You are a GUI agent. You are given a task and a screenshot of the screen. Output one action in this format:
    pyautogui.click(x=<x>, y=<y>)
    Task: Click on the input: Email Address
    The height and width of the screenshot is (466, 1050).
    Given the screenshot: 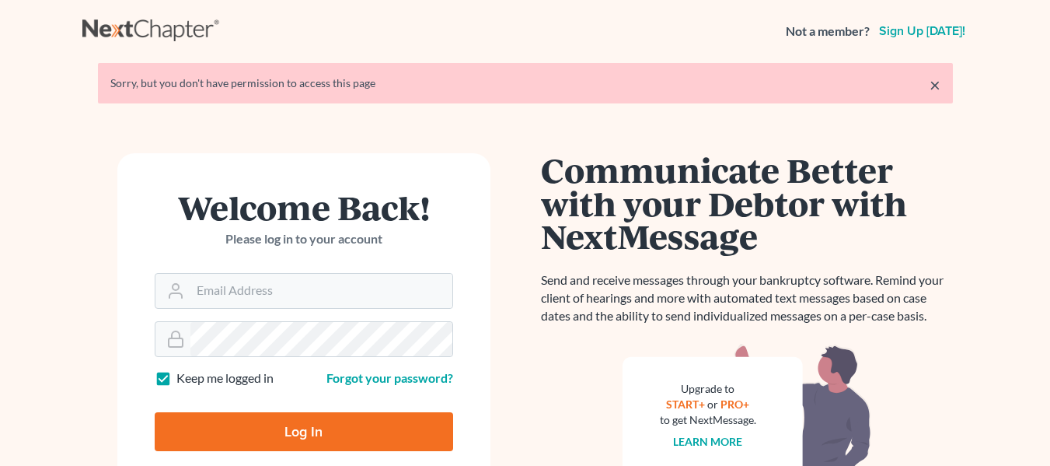 What is the action you would take?
    pyautogui.click(x=321, y=291)
    